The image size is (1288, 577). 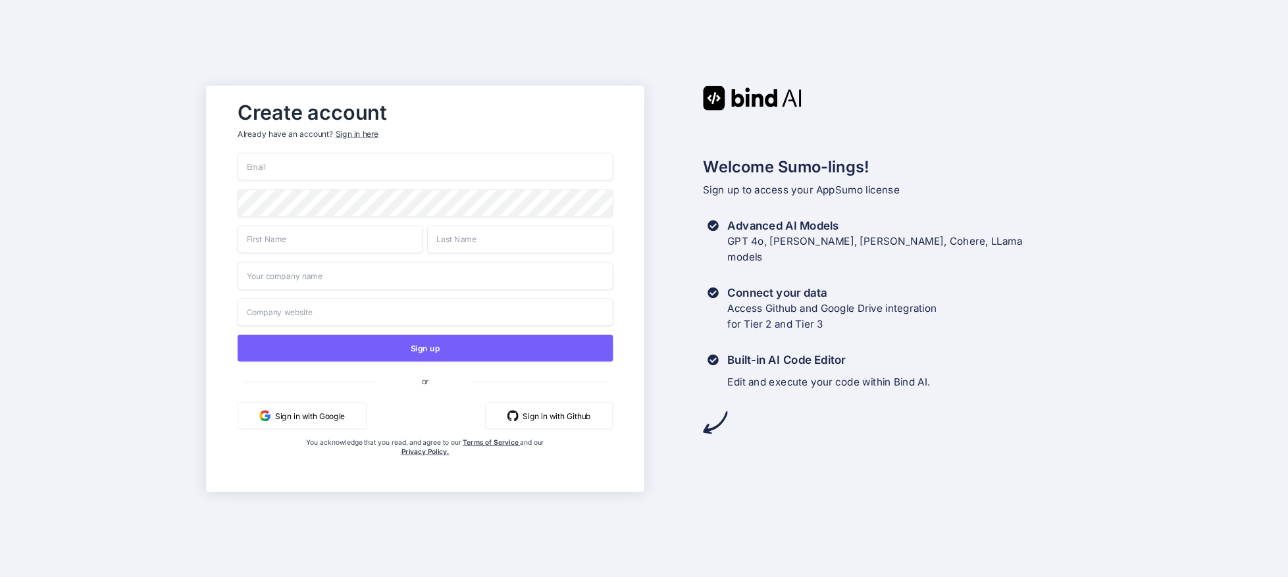 I want to click on button: Sign in with Google, so click(x=302, y=415).